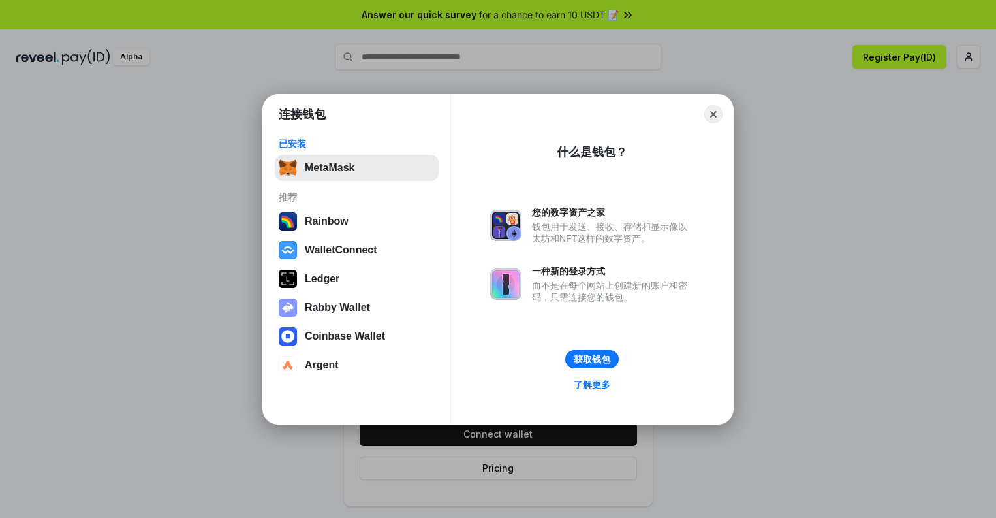 Image resolution: width=996 pixels, height=518 pixels. Describe the element at coordinates (356, 144) in the screenshot. I see `div: 已安装` at that location.